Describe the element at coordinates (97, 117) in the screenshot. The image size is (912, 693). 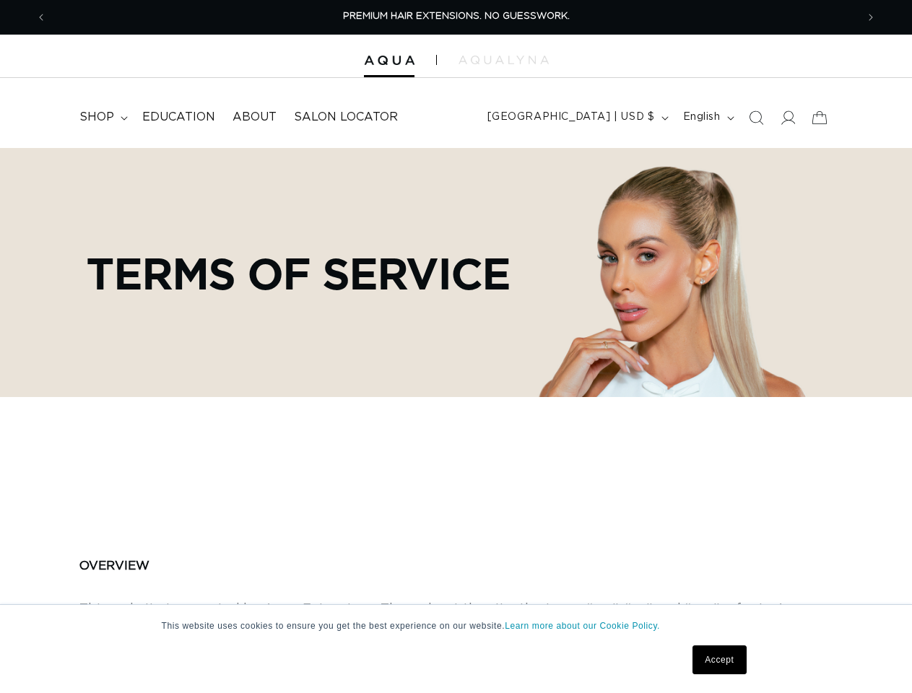
I see `span: shop` at that location.